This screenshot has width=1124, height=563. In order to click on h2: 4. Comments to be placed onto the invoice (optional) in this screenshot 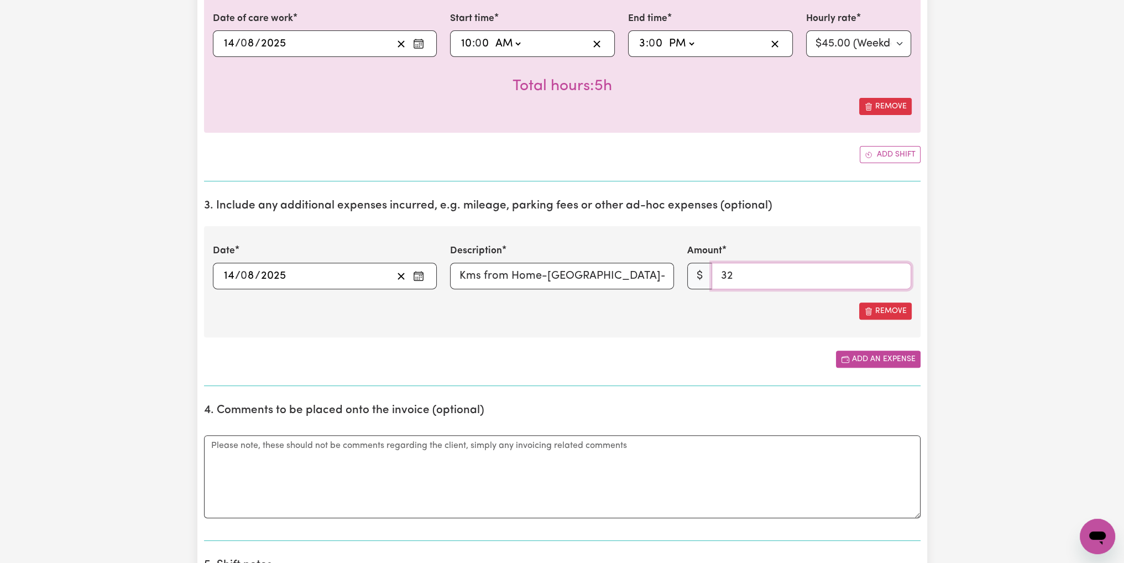, I will do `click(562, 410)`.